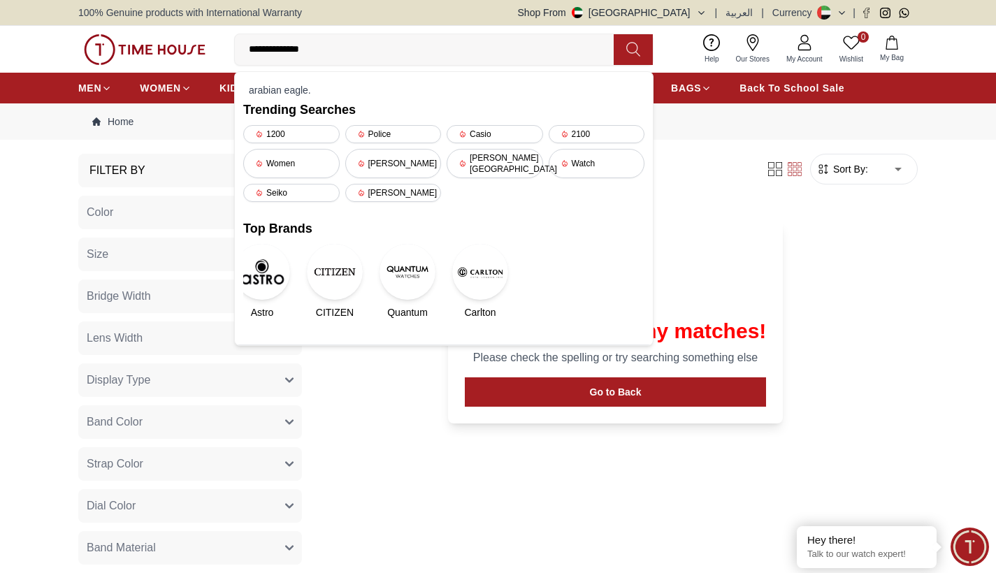 This screenshot has height=573, width=996. What do you see at coordinates (121, 548) in the screenshot?
I see `span: Band Material` at bounding box center [121, 548].